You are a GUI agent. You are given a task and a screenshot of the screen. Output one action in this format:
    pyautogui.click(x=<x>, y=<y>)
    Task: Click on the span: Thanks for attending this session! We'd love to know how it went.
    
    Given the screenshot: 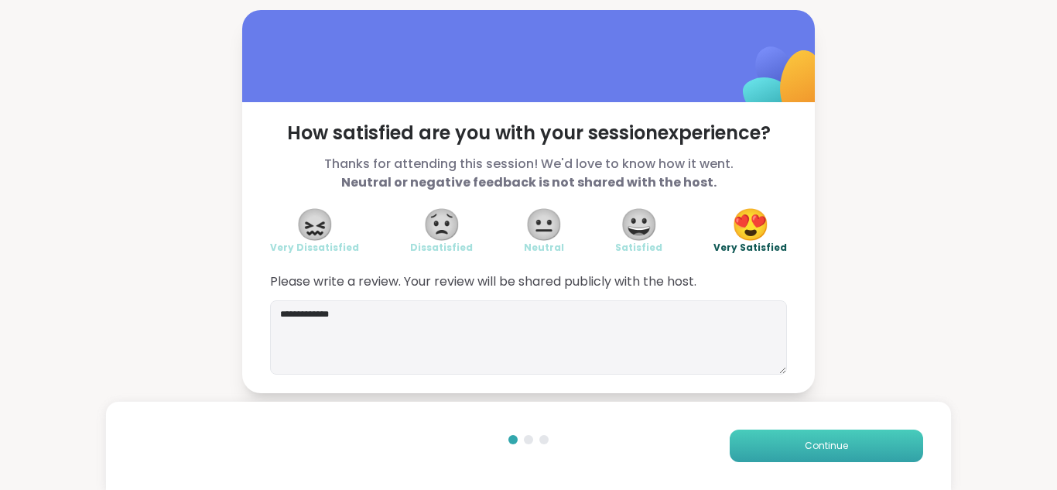 What is the action you would take?
    pyautogui.click(x=529, y=173)
    